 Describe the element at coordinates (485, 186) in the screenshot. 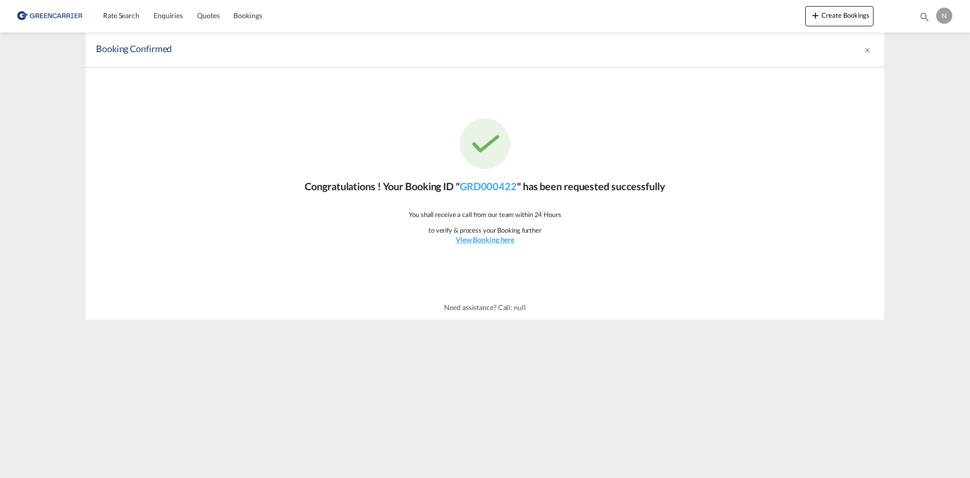

I see `p: Congratulations ! Your Booking ID " " has been requested successfully` at that location.